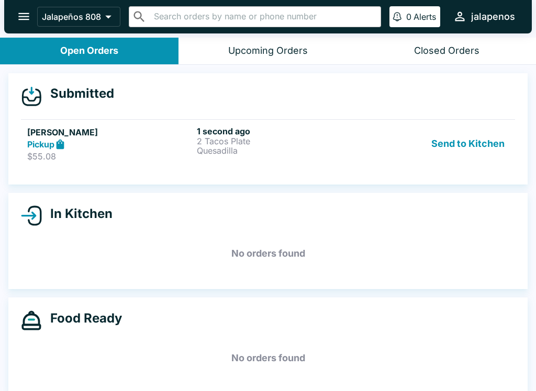 The image size is (536, 391). I want to click on p: Alerts, so click(424, 17).